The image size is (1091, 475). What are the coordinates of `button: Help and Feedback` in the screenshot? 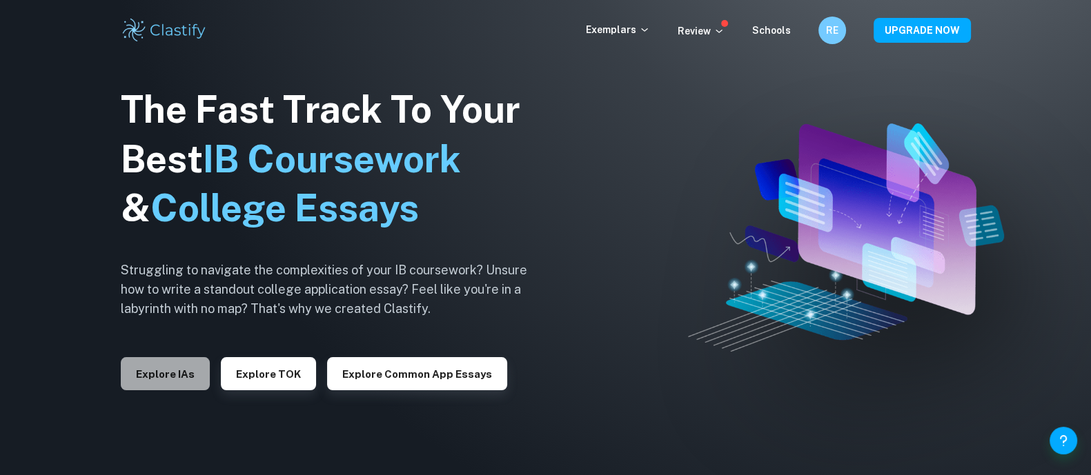 It's located at (1063, 441).